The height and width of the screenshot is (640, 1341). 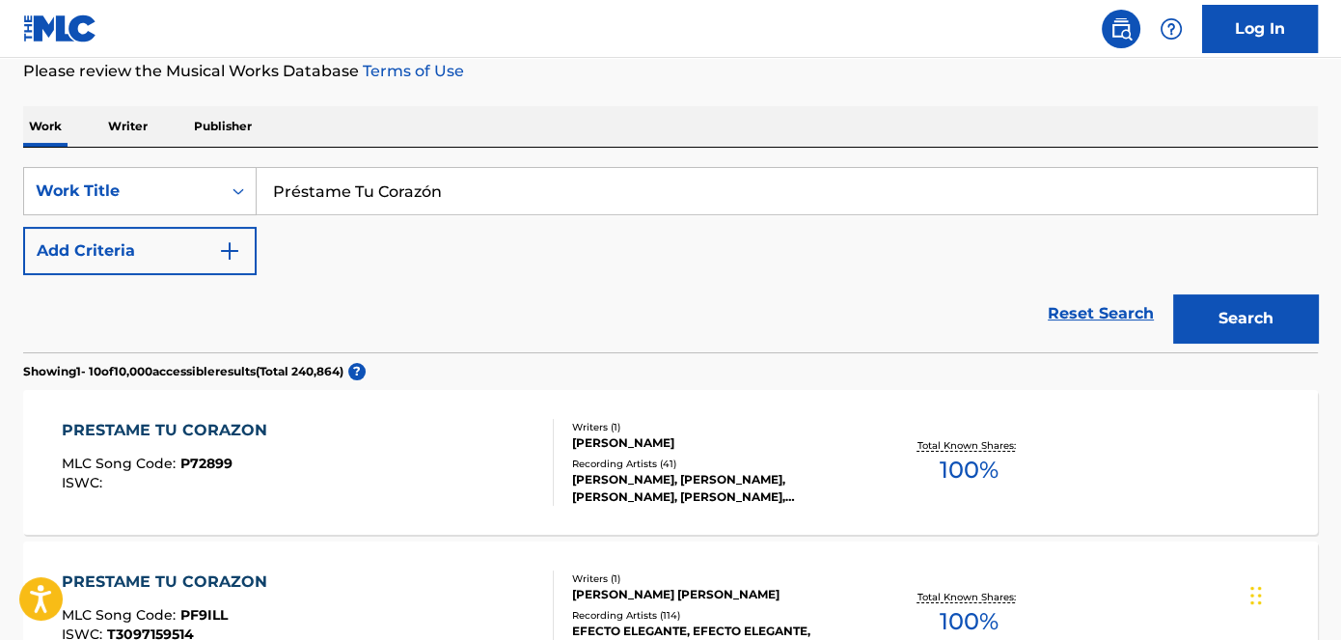 What do you see at coordinates (45, 126) in the screenshot?
I see `p: Work` at bounding box center [45, 126].